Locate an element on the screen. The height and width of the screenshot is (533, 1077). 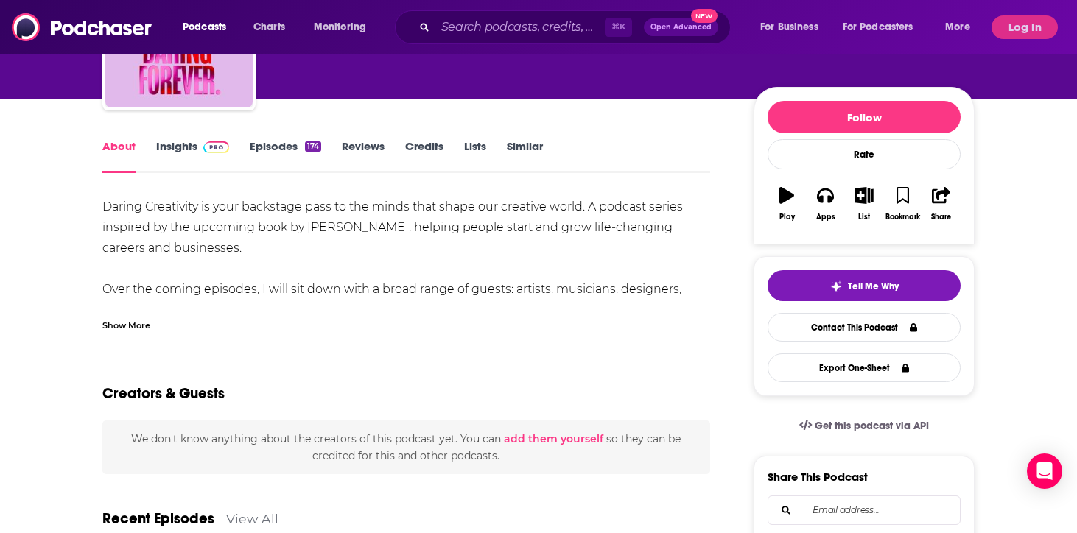
span: New is located at coordinates (704, 15).